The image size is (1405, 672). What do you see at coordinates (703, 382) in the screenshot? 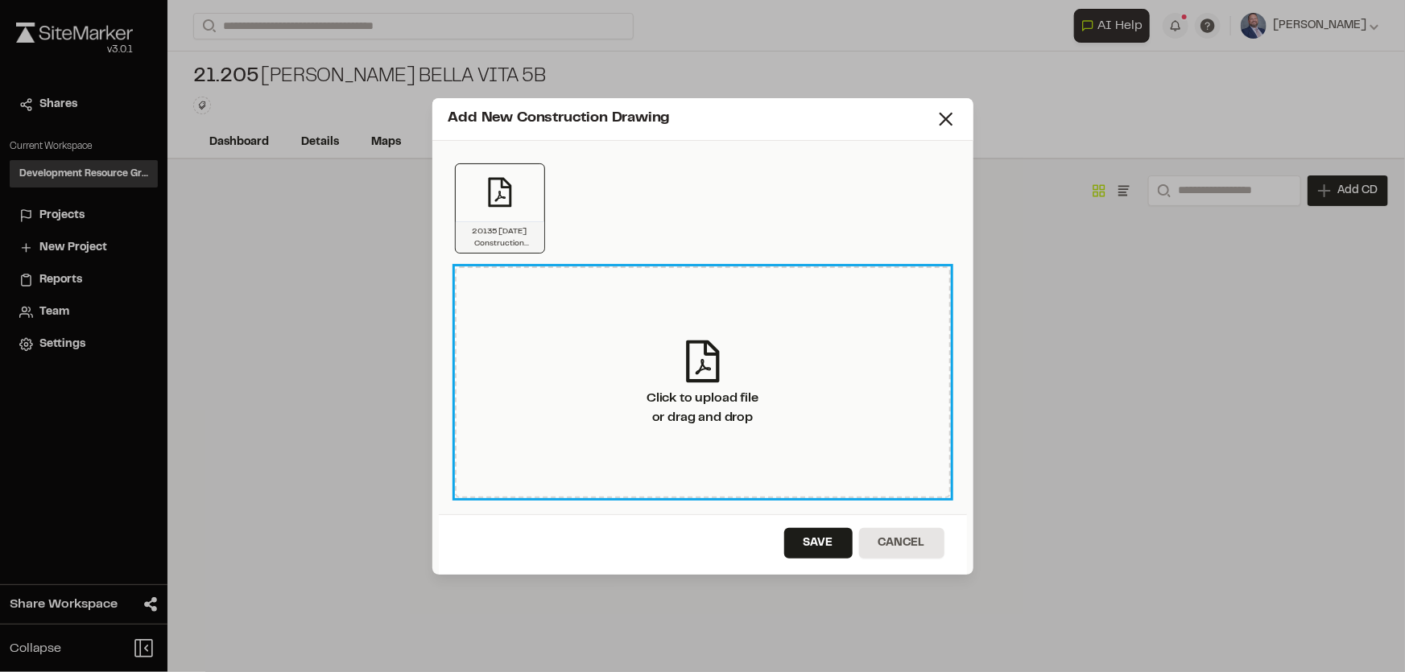
I see `div: Click to upload fileor drag and drop` at bounding box center [703, 382].